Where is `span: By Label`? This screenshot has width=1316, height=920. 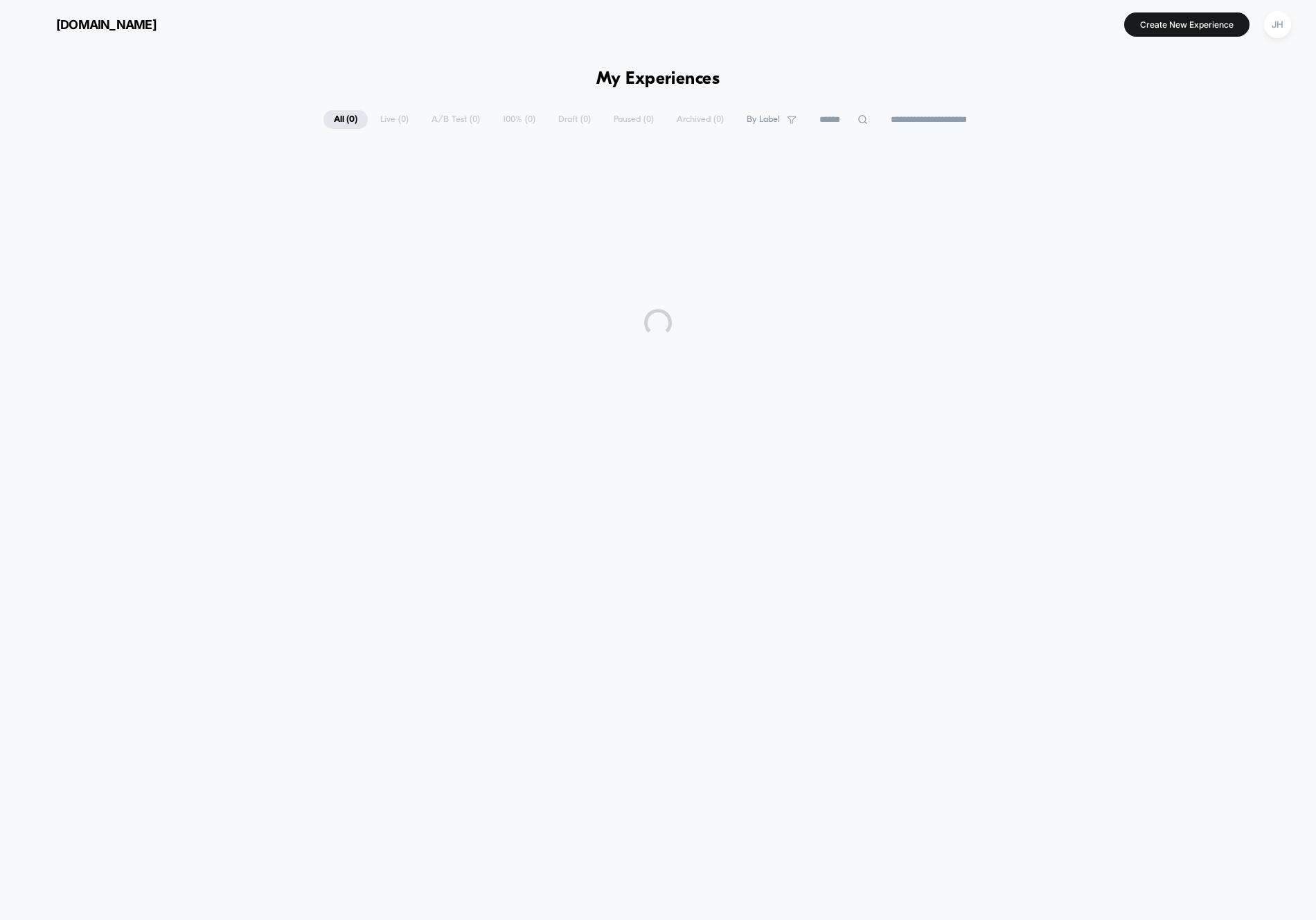
span: By Label is located at coordinates (763, 119).